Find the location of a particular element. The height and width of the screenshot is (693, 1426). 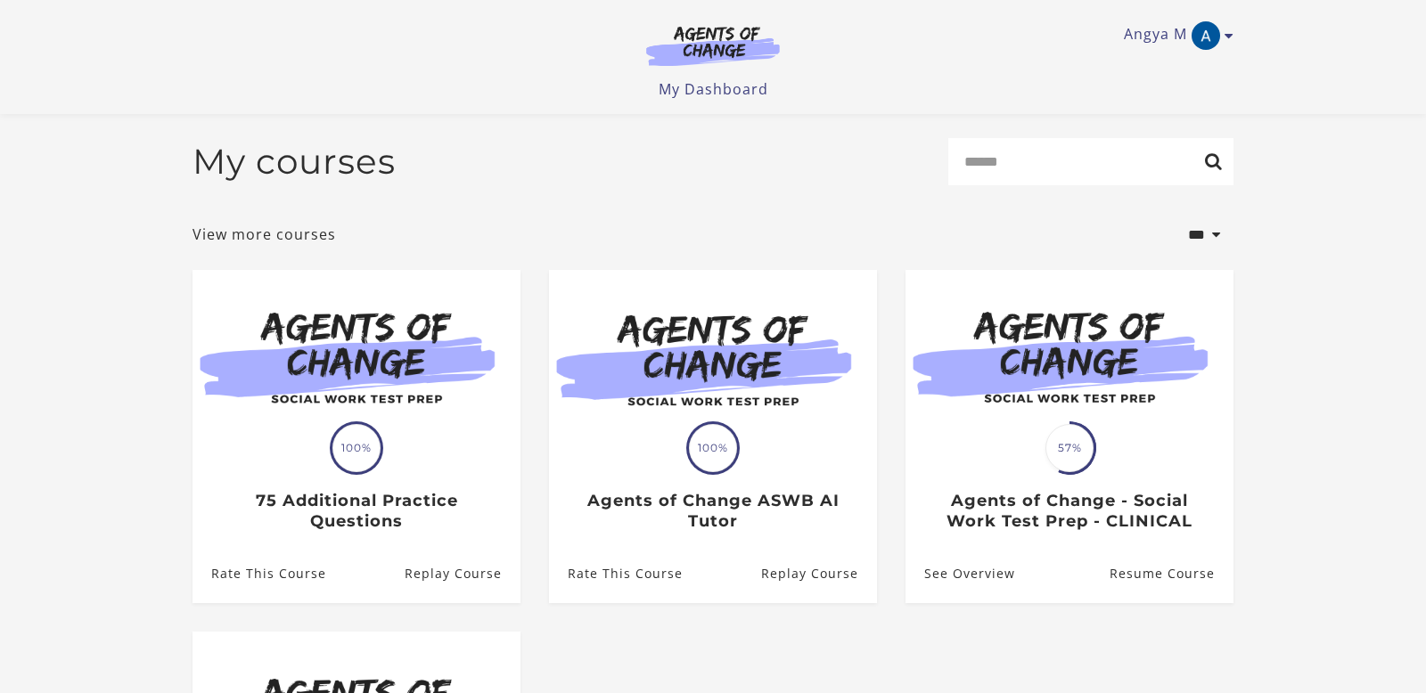

a: Agents of Change ASWB AI Tutor: Resume Course is located at coordinates (819, 574).